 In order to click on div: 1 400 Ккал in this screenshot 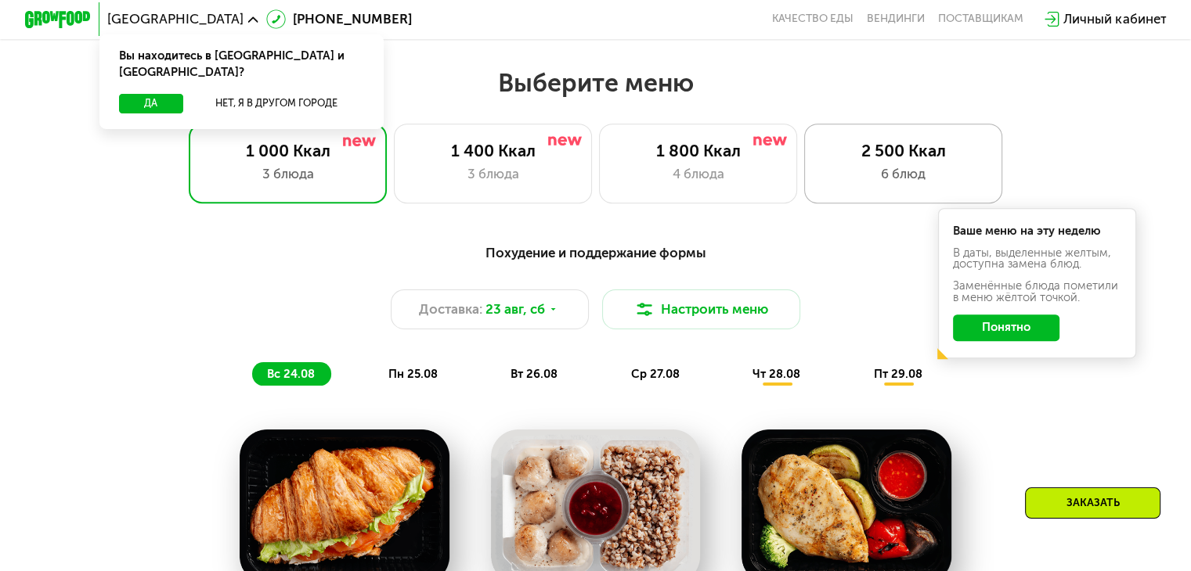, I will do `click(492, 150)`.